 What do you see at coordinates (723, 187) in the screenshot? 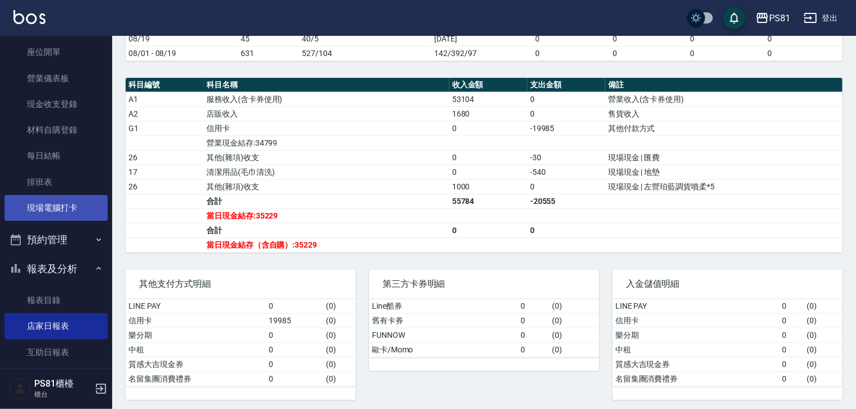
I see `td: 現場現金 | 左營珀藍調貨噴柔*5` at bounding box center [723, 187].